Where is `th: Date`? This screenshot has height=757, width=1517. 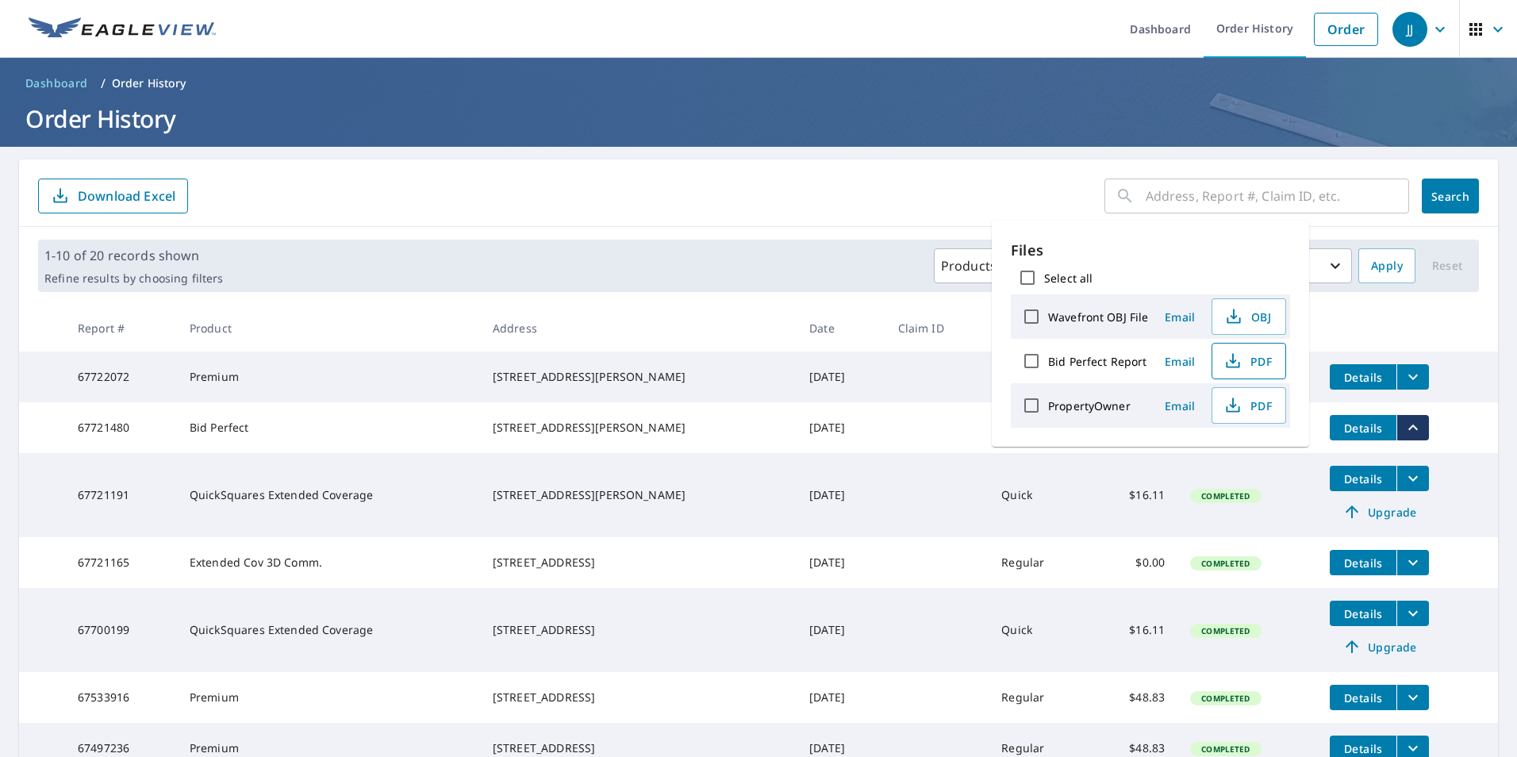 th: Date is located at coordinates (840, 328).